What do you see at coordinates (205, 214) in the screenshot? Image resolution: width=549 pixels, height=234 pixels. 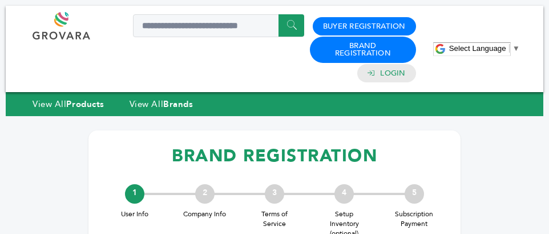 I see `span: Company Info` at bounding box center [205, 214].